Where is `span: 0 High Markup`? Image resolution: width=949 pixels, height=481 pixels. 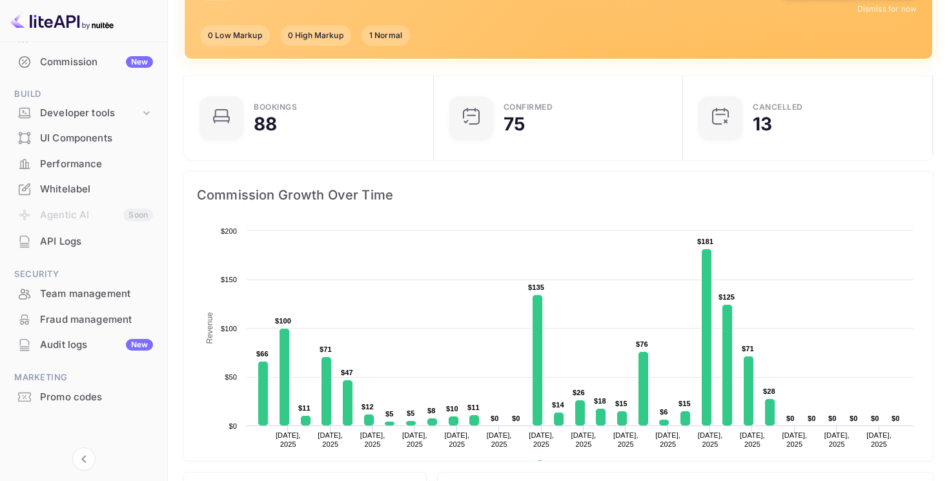
span: 0 High Markup is located at coordinates (316, 36).